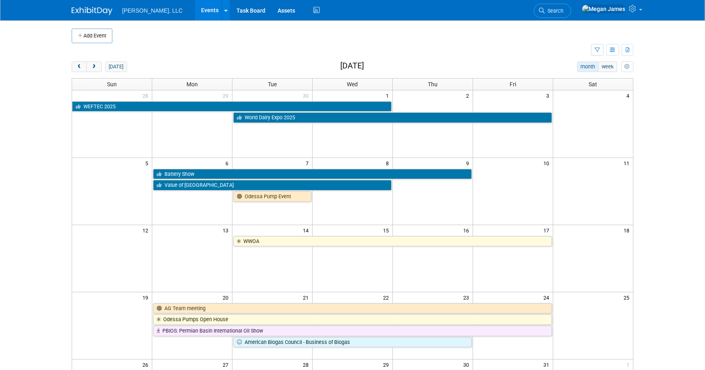  I want to click on span: 31, so click(548, 365).